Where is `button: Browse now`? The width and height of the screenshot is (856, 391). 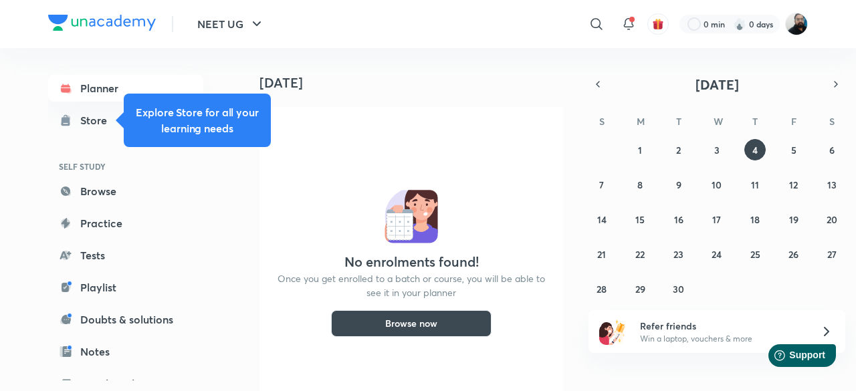 button: Browse now is located at coordinates (411, 324).